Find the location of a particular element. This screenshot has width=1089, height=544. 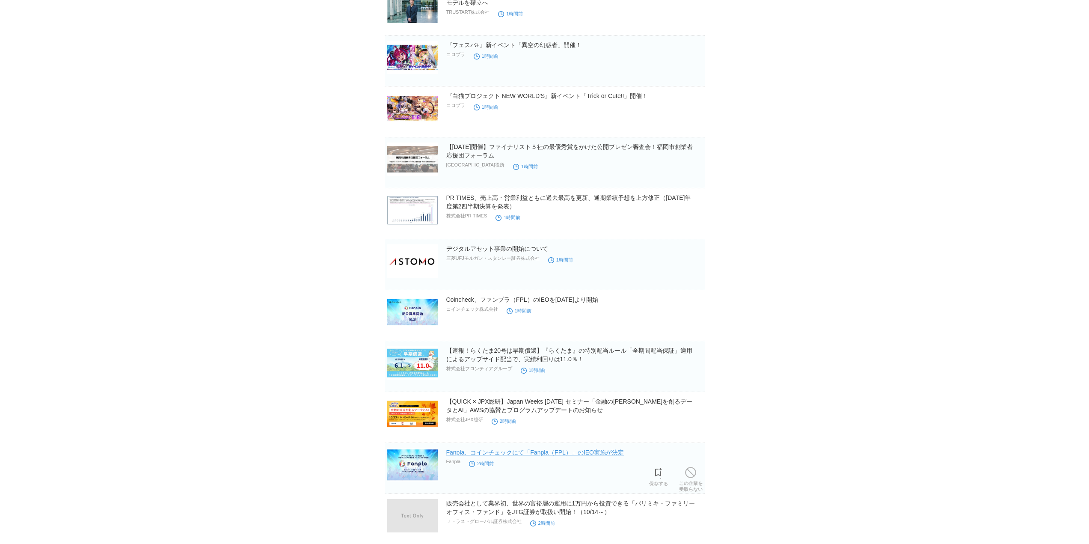

a: 保存する is located at coordinates (658, 476).